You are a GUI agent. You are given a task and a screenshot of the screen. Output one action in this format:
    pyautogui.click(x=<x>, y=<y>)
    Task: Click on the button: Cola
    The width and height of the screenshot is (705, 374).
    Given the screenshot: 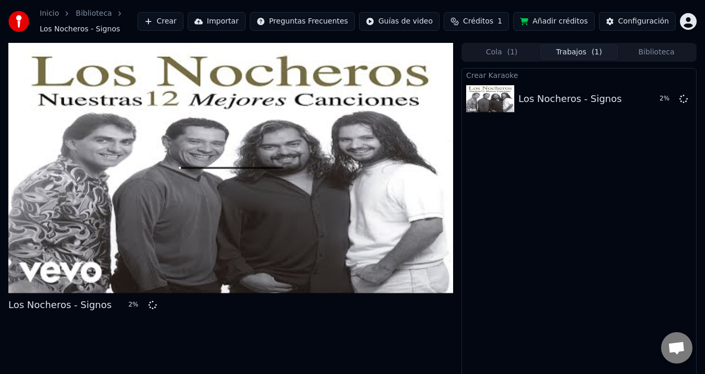 What is the action you would take?
    pyautogui.click(x=501, y=52)
    